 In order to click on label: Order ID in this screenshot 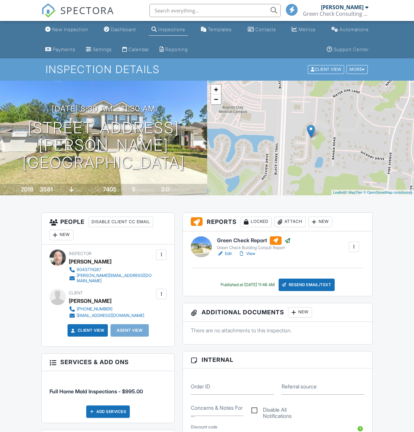, I will do `click(200, 387)`.